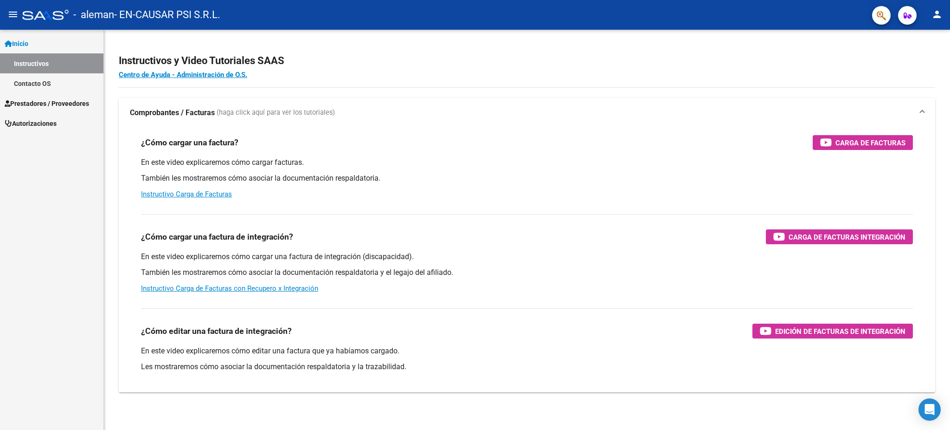 The height and width of the screenshot is (430, 950). I want to click on button: Carga de Facturas, so click(863, 142).